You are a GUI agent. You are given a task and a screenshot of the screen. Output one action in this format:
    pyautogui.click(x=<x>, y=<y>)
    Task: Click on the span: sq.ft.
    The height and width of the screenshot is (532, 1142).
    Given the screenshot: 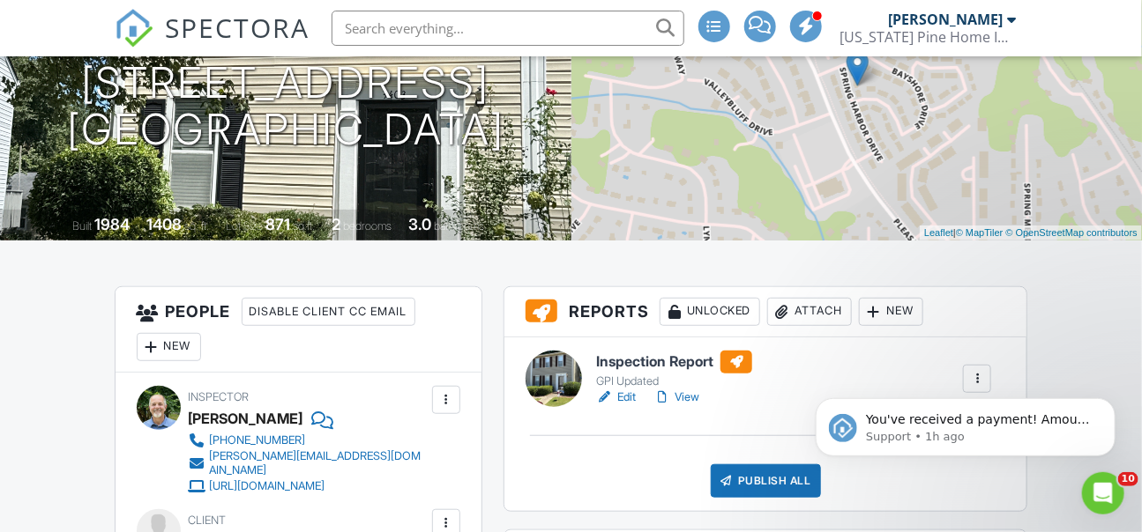 What is the action you would take?
    pyautogui.click(x=303, y=226)
    